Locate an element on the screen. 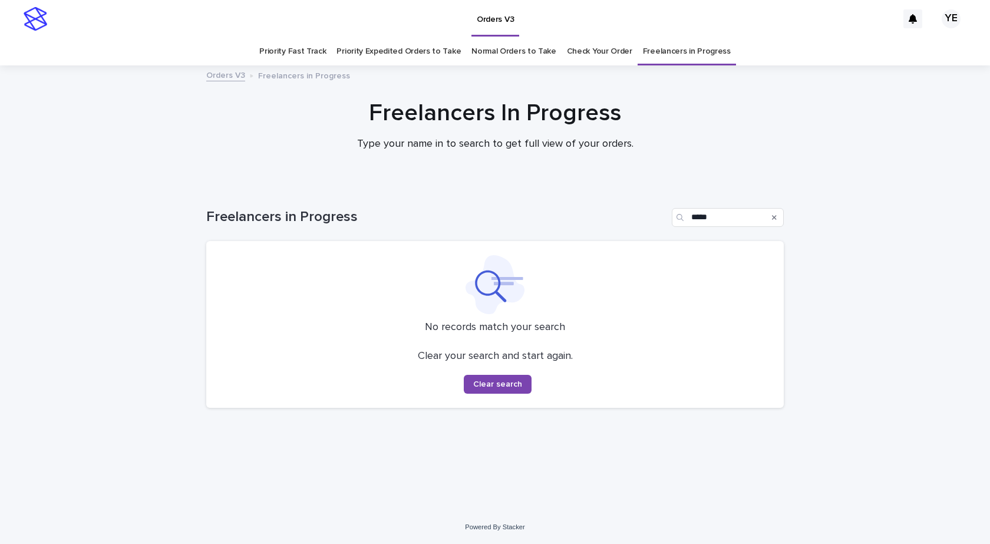 The image size is (990, 544). a: Priority Fast Track is located at coordinates (292, 51).